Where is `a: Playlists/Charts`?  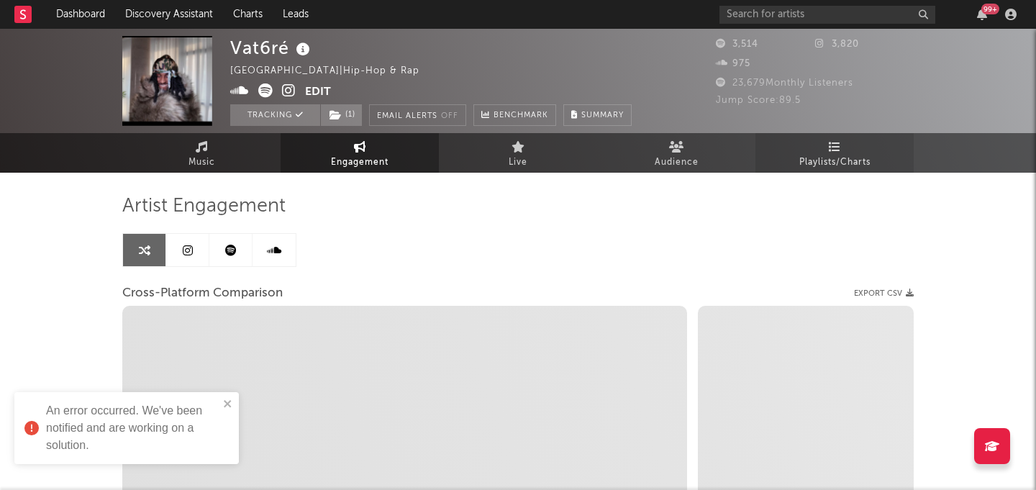
a: Playlists/Charts is located at coordinates (834, 152).